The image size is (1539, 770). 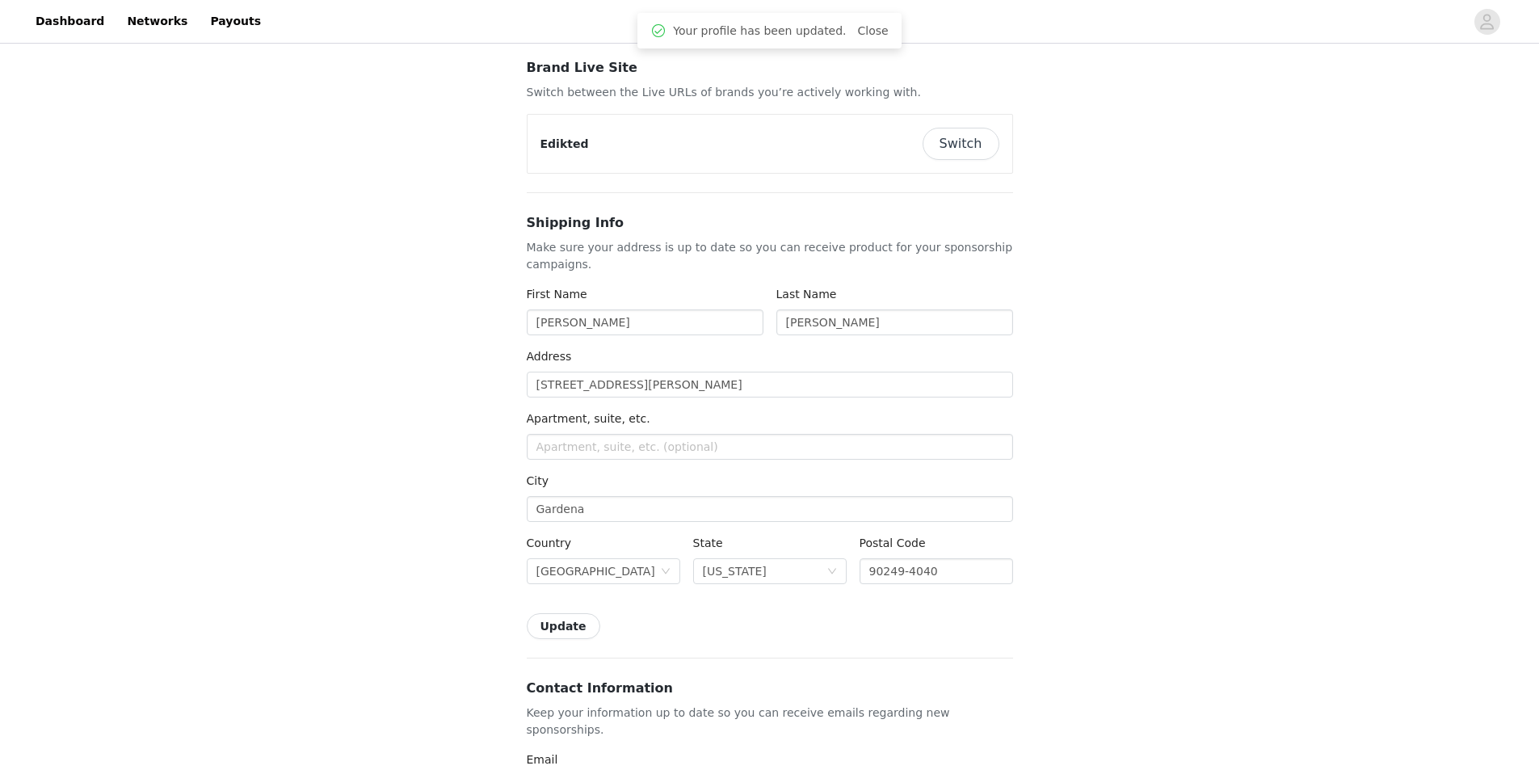 I want to click on h3: Shipping Info, so click(x=770, y=223).